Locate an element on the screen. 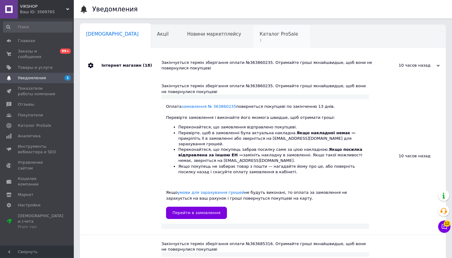  span: (18) is located at coordinates (147, 65).